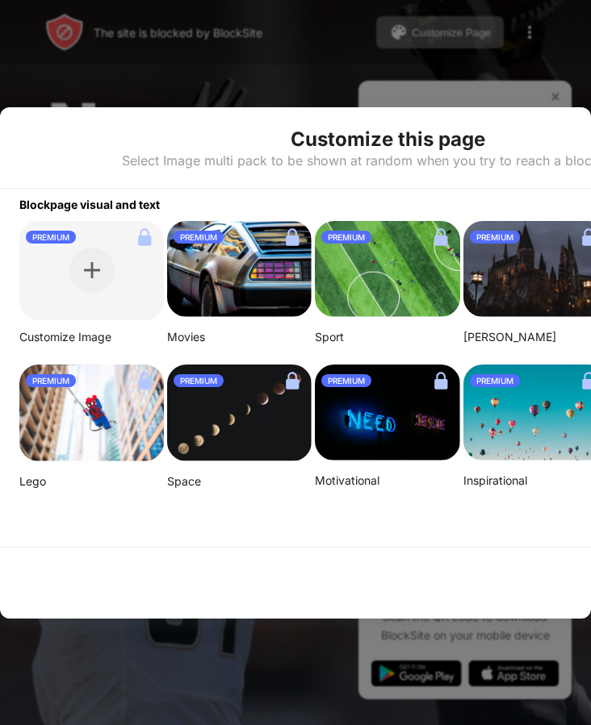 The image size is (591, 725). What do you see at coordinates (239, 337) in the screenshot?
I see `div: Movies` at bounding box center [239, 337].